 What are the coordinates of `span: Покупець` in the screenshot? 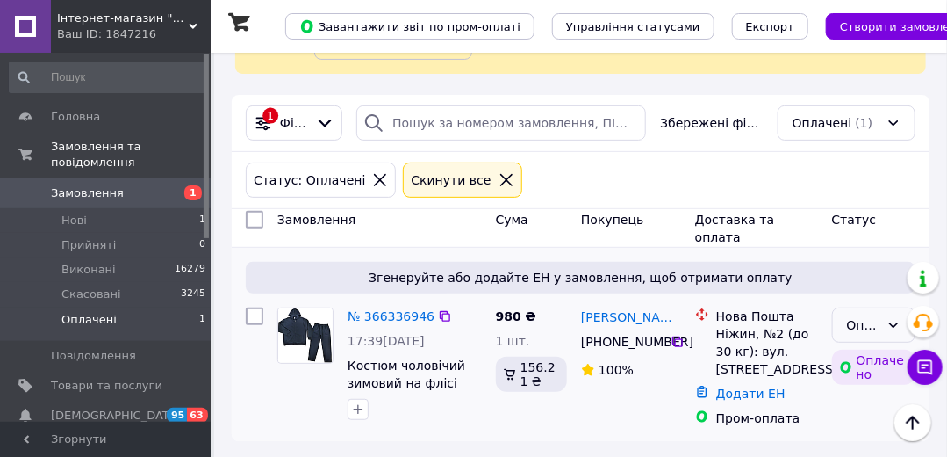 It's located at (612, 220).